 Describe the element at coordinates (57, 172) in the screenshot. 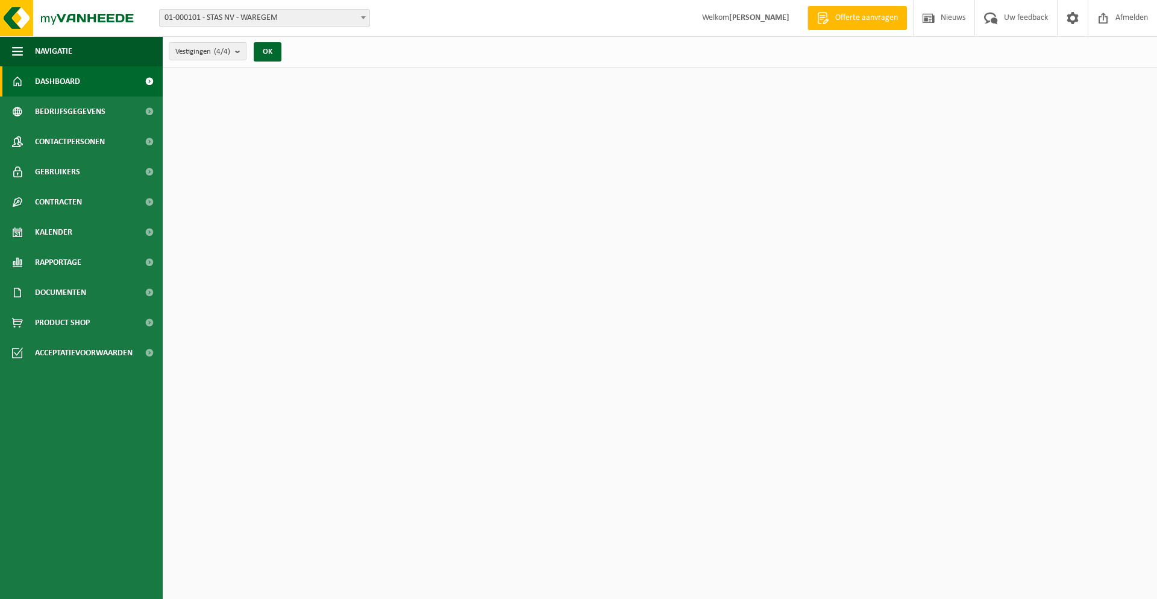

I see `span: Gebruikers` at that location.